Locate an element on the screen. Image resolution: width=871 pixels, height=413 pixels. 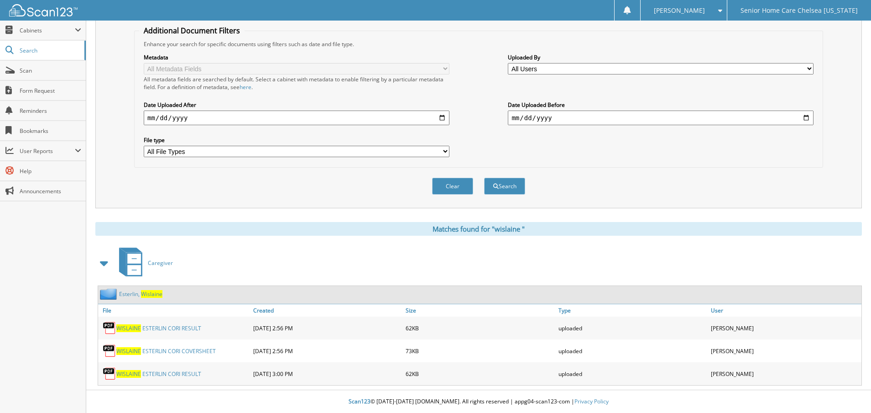
div: 73KB is located at coordinates (480, 351).